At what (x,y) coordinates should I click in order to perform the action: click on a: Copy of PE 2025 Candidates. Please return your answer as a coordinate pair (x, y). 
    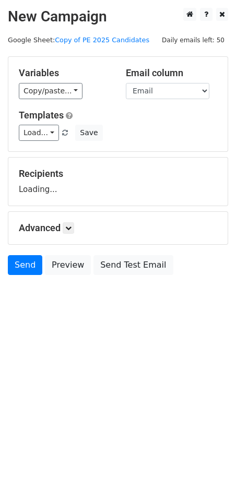
    Looking at the image, I should click on (102, 40).